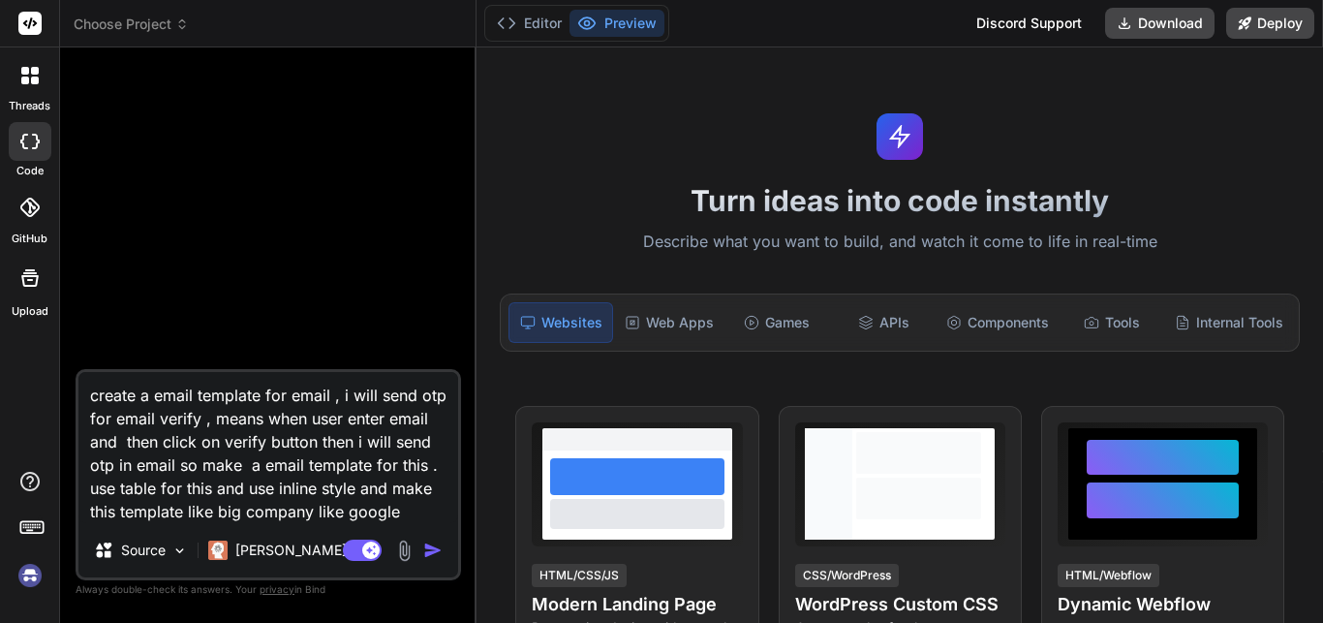 This screenshot has width=1323, height=623. Describe the element at coordinates (30, 170) in the screenshot. I see `label: code` at that location.